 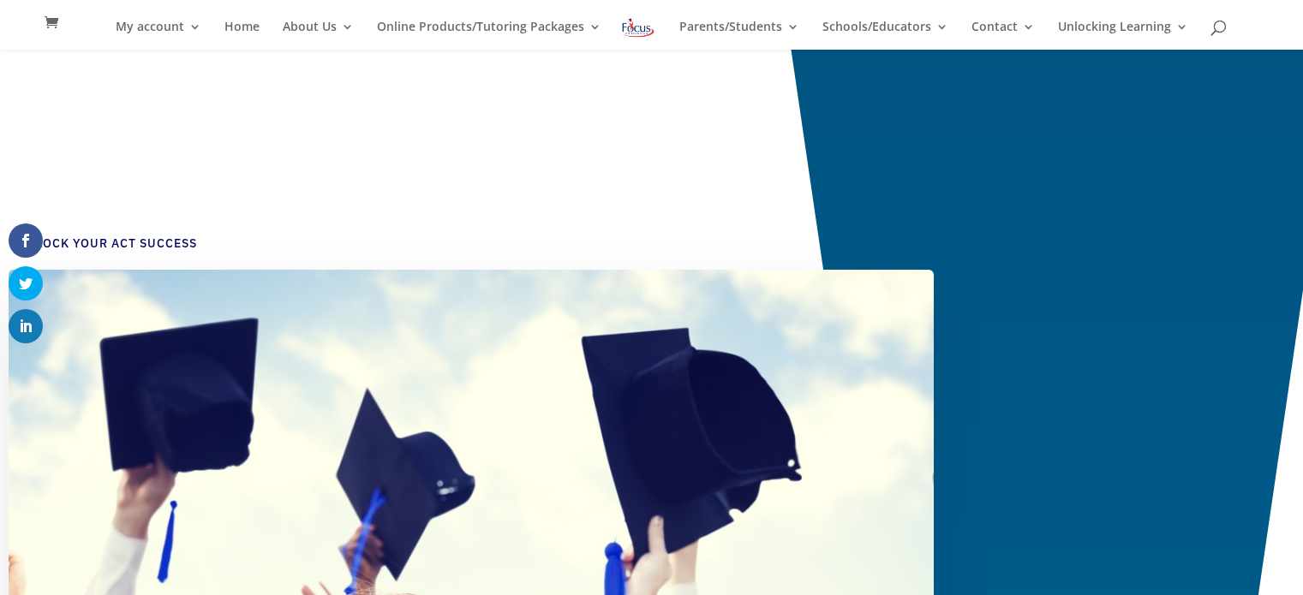 I want to click on a: Schools/Educators, so click(x=885, y=35).